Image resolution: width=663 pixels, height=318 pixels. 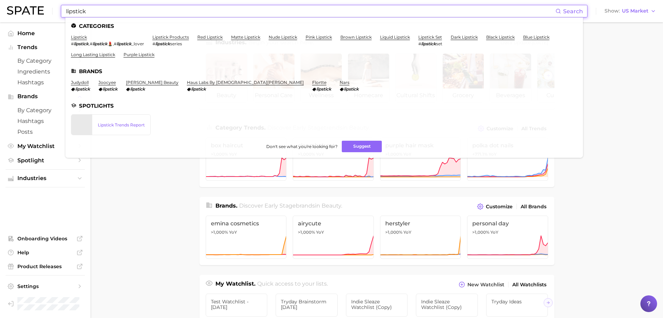 I want to click on a: purple hair mask>1,000% YoY, so click(x=421, y=159).